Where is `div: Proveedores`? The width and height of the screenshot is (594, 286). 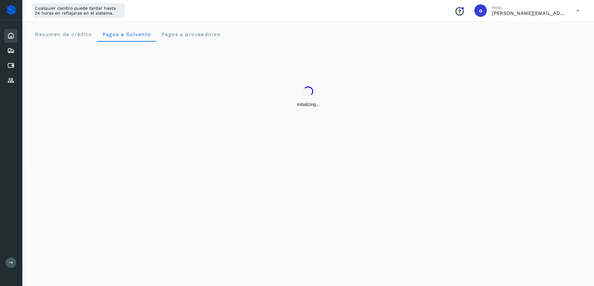 div: Proveedores is located at coordinates (11, 80).